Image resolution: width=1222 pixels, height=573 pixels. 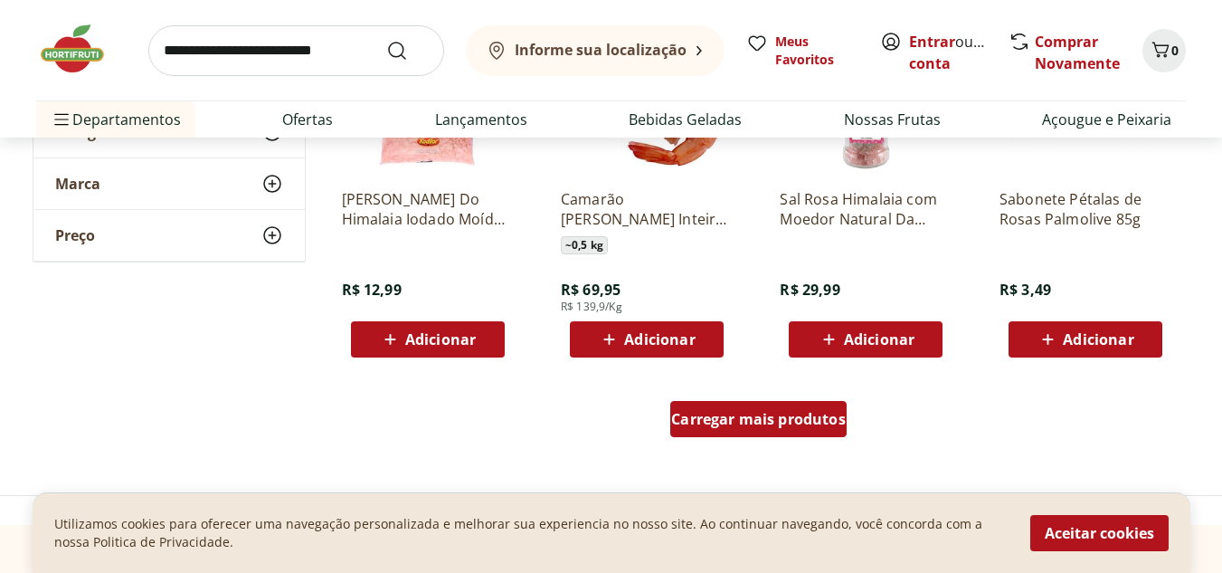 I want to click on button: Carrinho, so click(x=1164, y=51).